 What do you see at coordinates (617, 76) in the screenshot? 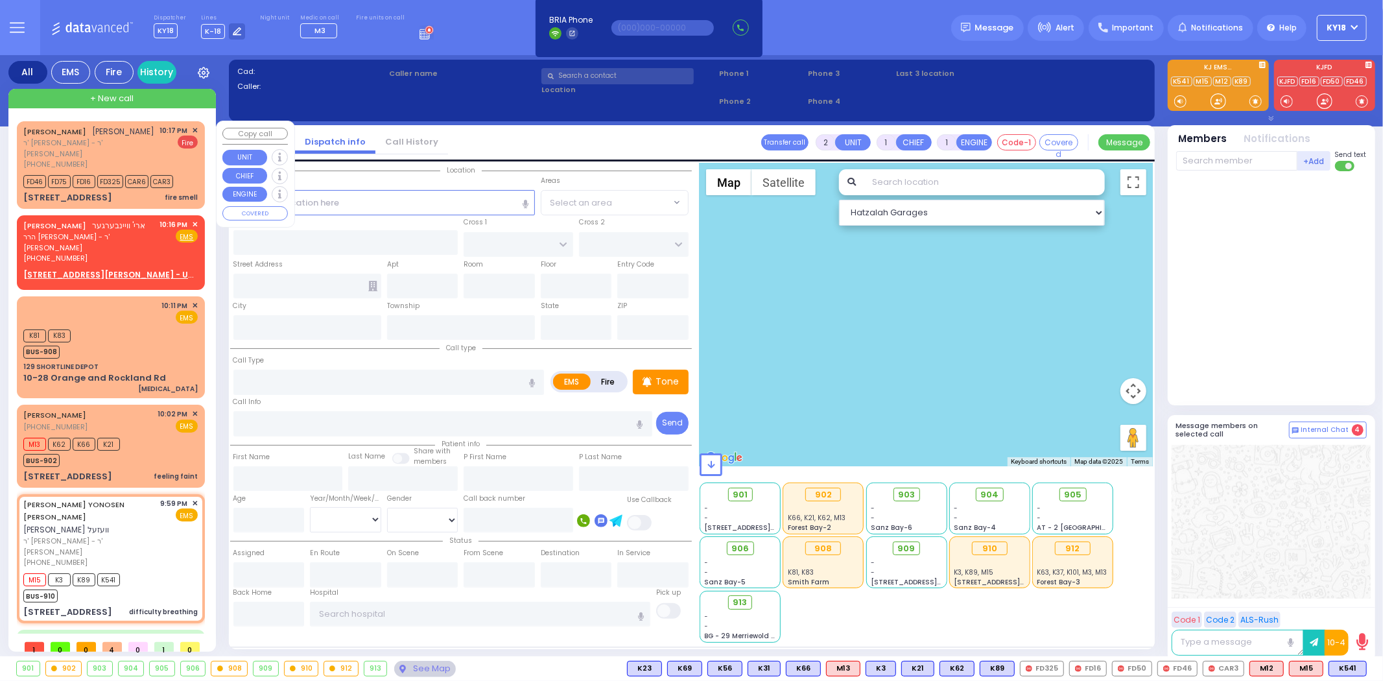
I see `input: Search a contact` at bounding box center [617, 76].